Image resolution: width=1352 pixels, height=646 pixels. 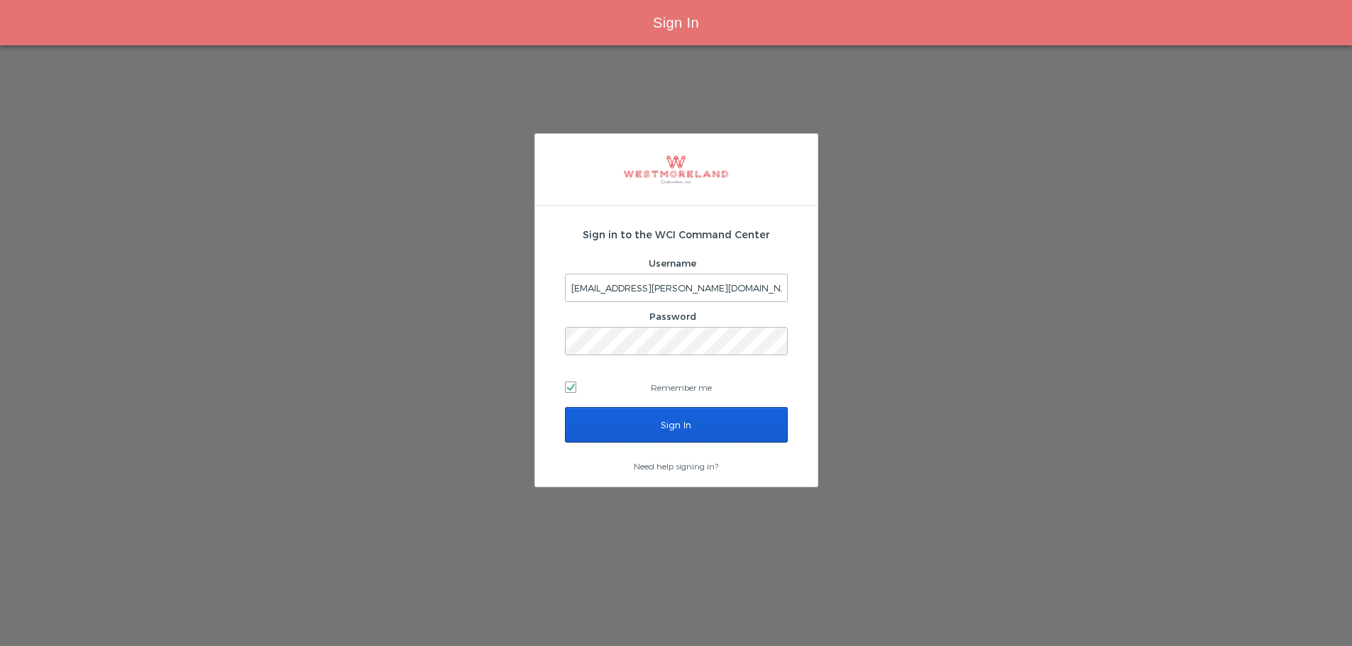 I want to click on input: Sign In, so click(x=676, y=425).